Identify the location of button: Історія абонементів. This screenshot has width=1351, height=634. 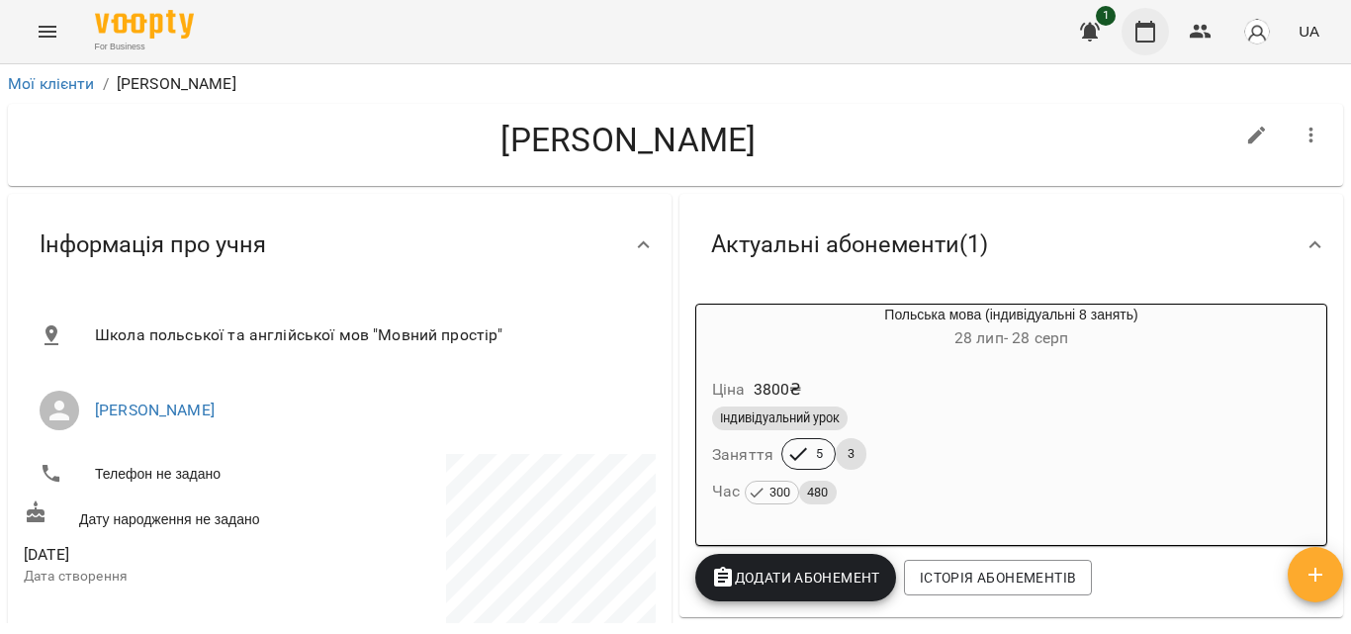
(998, 578).